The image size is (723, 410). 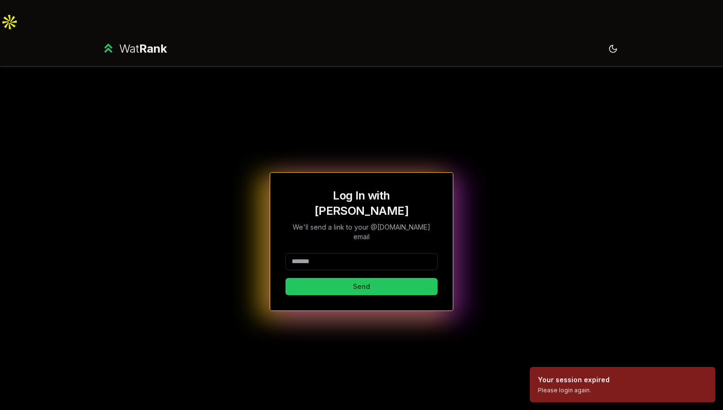 I want to click on div: Wat, so click(x=143, y=49).